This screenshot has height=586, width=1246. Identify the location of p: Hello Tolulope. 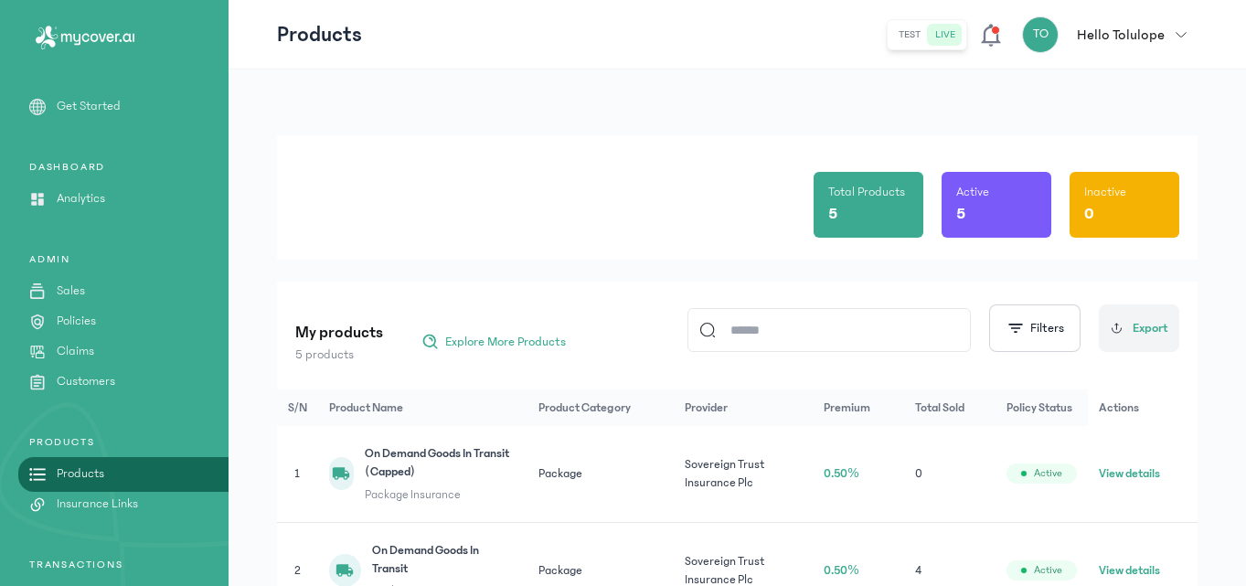
(1121, 35).